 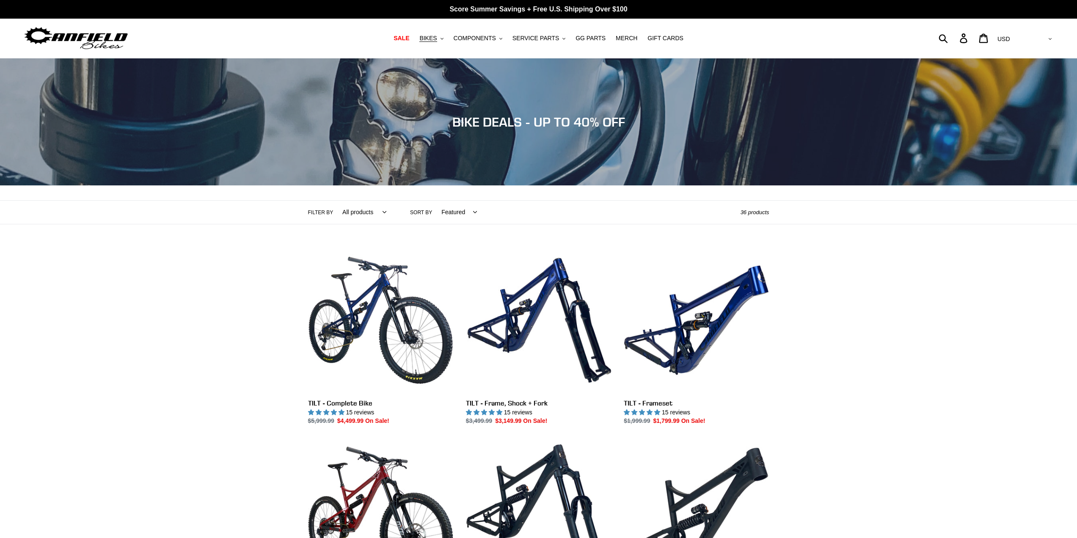 What do you see at coordinates (421, 212) in the screenshot?
I see `label: Sort by` at bounding box center [421, 212].